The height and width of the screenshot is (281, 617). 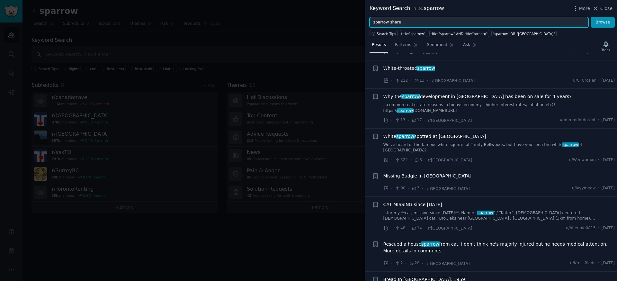 I want to click on span: 3, so click(x=415, y=188).